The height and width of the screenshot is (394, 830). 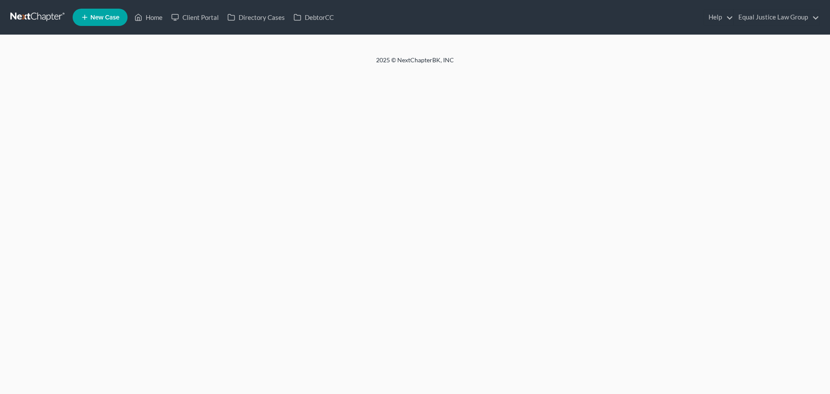 What do you see at coordinates (100, 17) in the screenshot?
I see `new-legal-case-button: New Case` at bounding box center [100, 17].